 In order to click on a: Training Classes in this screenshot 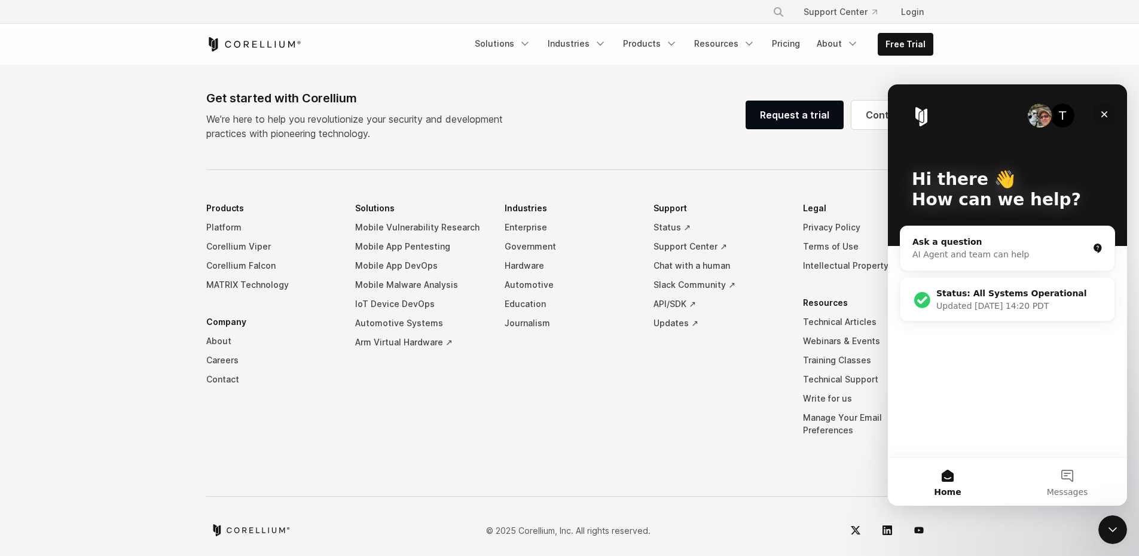, I will do `click(868, 360)`.